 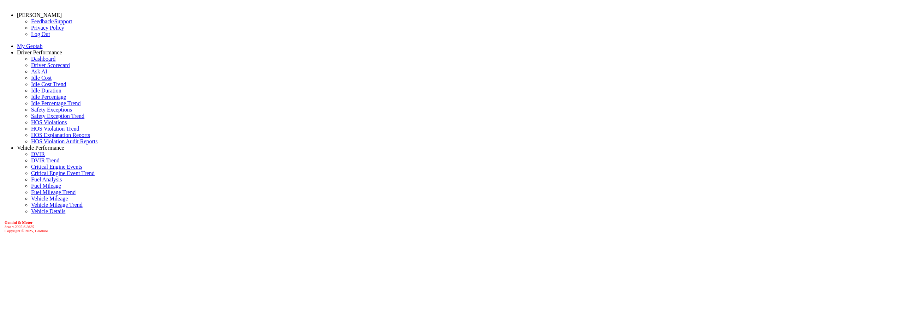 I want to click on div: Copyright © 2025, Gridline, so click(x=451, y=227).